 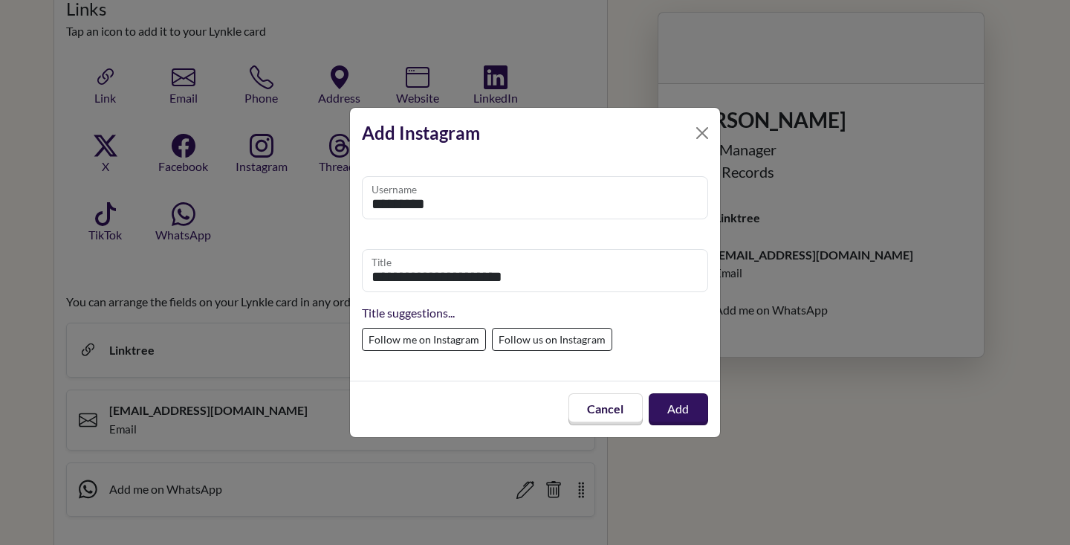 What do you see at coordinates (606, 409) in the screenshot?
I see `button: Cancel` at bounding box center [606, 409].